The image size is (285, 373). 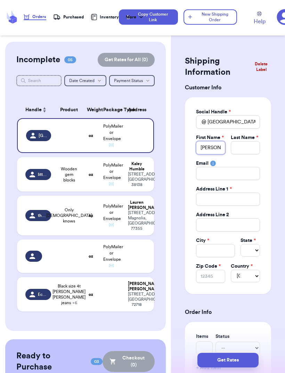 What do you see at coordinates (137, 167) in the screenshot?
I see `div: Kaley Humble` at bounding box center [137, 167].